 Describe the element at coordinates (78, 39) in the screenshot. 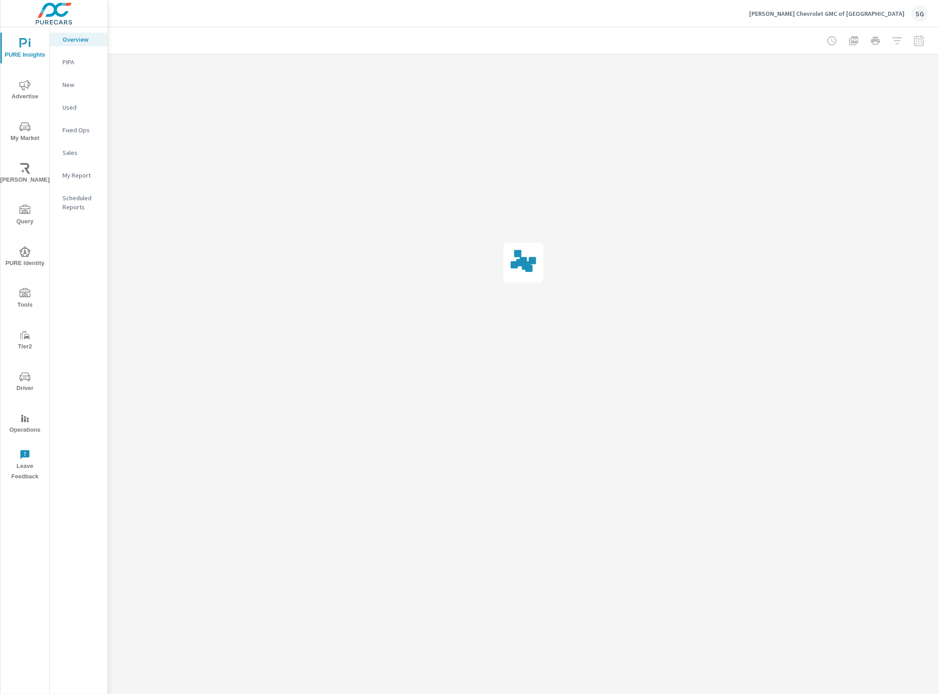

I see `div: Overview` at that location.